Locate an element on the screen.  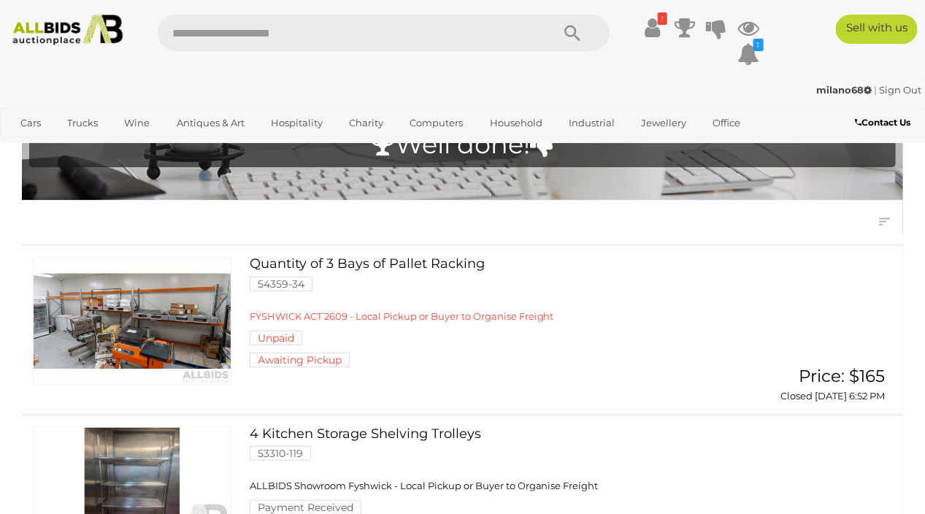
a: milano68 is located at coordinates (845, 90).